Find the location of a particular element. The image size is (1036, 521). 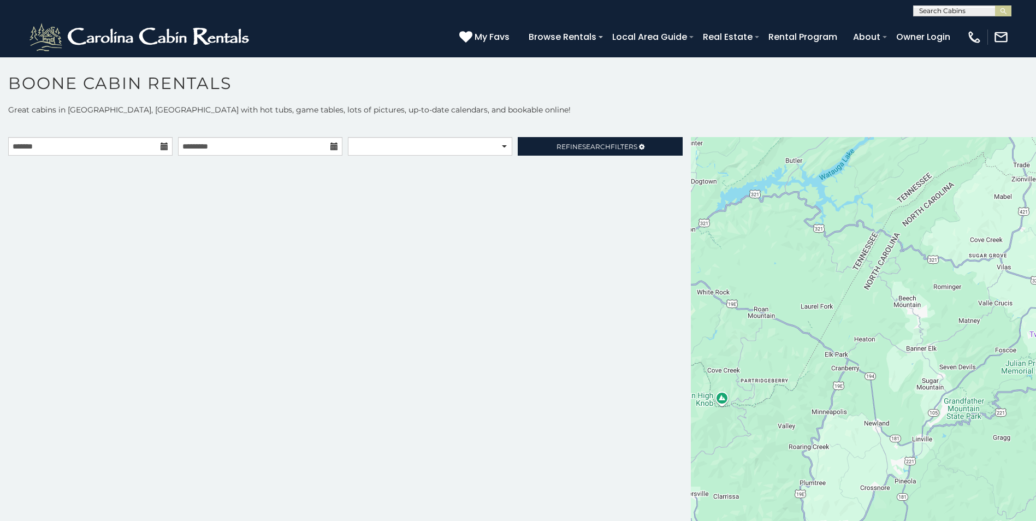

img: White-1-2.png is located at coordinates (140, 37).